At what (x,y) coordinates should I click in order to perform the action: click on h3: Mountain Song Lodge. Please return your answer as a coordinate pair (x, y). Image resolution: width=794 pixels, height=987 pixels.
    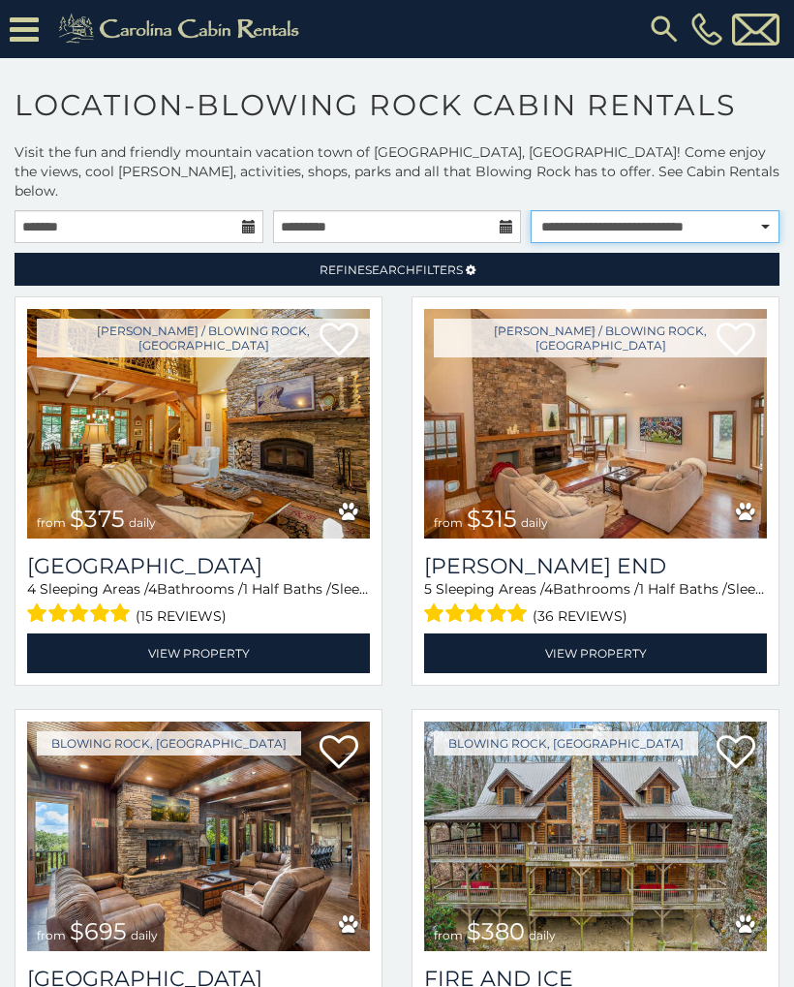
    Looking at the image, I should click on (199, 566).